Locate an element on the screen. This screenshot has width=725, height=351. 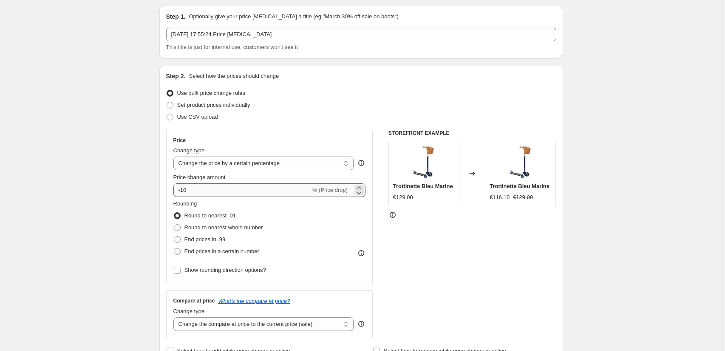
input: -15 is located at coordinates (242, 190).